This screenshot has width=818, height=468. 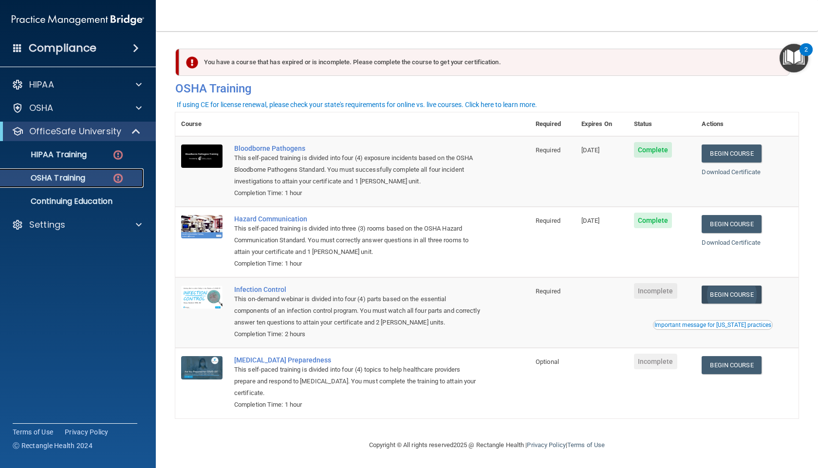 I want to click on img: exclamation-circle-solid-danger.72ef9ffc.png, so click(x=192, y=62).